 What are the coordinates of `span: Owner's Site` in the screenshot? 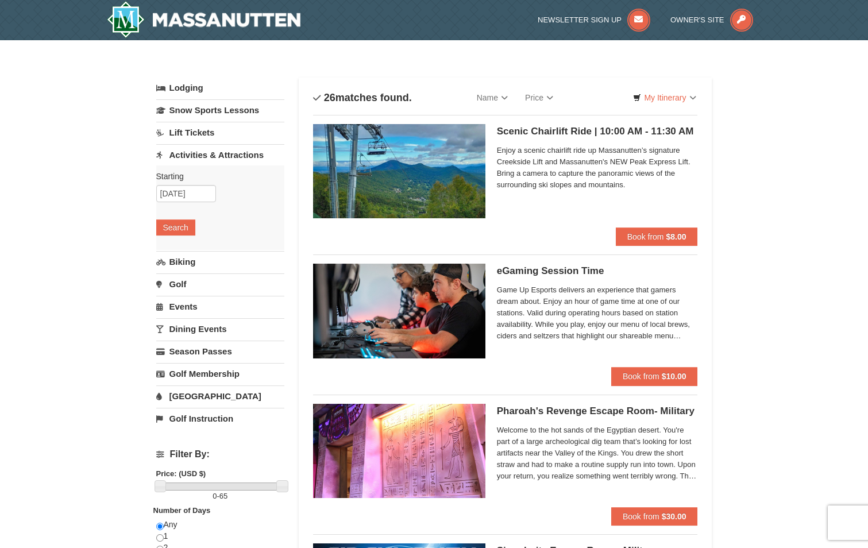 It's located at (697, 20).